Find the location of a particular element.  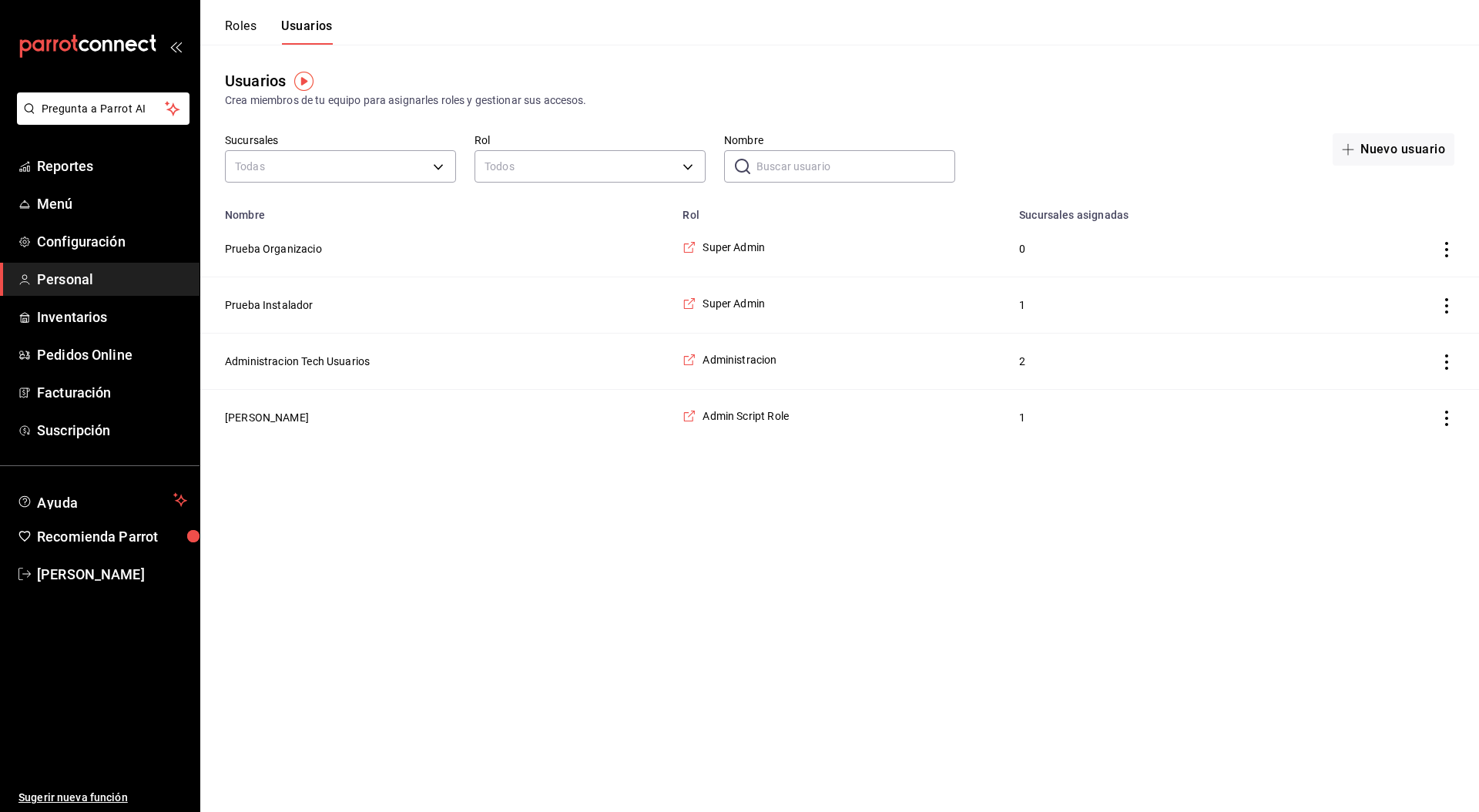

input: Buscar usuario is located at coordinates (856, 167).